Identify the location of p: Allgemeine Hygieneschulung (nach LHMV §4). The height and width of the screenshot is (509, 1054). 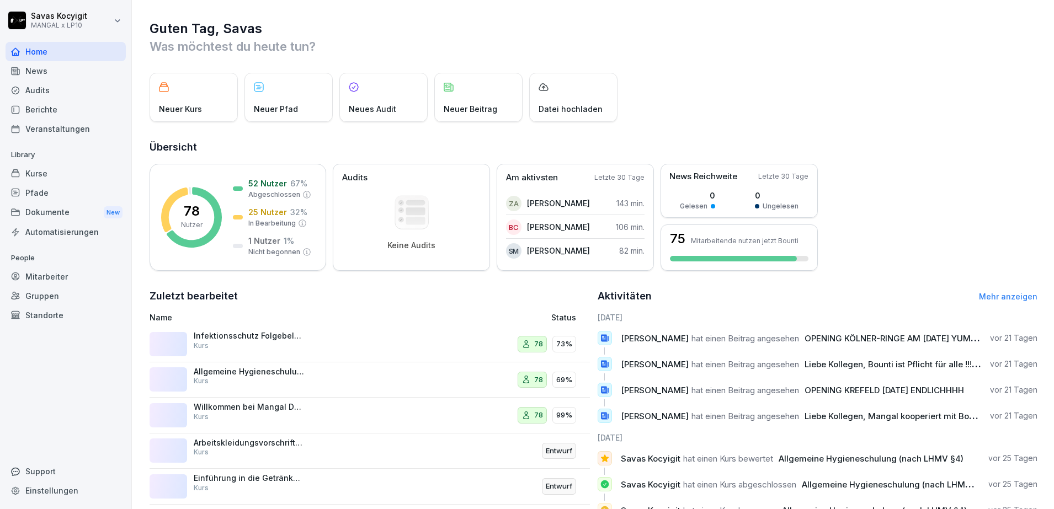
(249, 372).